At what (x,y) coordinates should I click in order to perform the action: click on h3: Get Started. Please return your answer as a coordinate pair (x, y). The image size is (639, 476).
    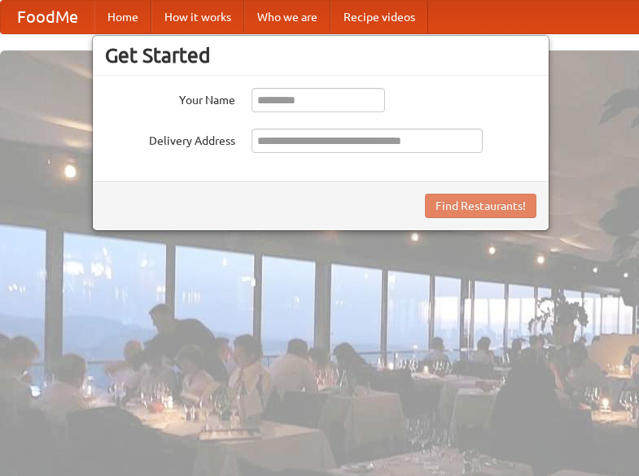
    Looking at the image, I should click on (321, 55).